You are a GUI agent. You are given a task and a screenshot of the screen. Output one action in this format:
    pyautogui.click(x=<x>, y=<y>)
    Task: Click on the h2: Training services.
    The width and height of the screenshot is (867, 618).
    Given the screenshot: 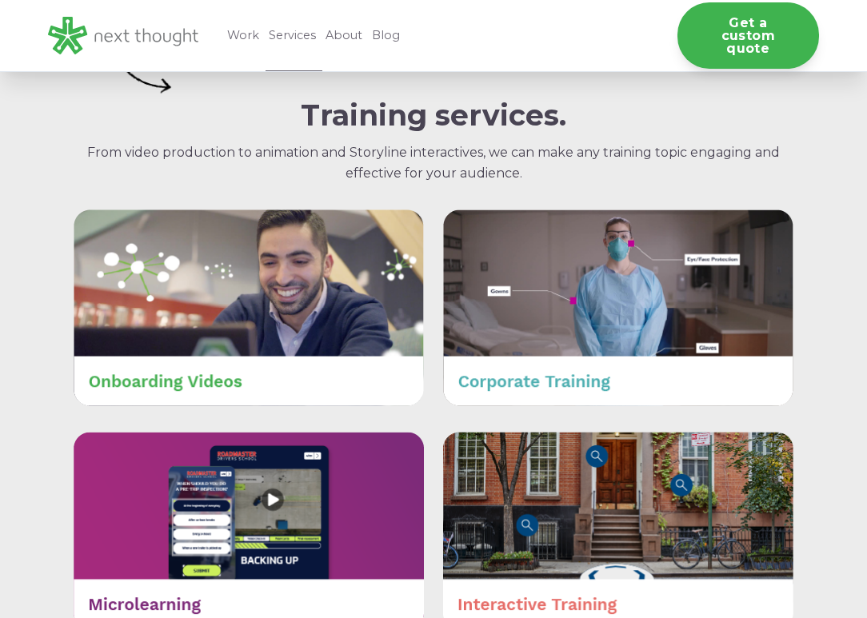 What is the action you would take?
    pyautogui.click(x=433, y=115)
    